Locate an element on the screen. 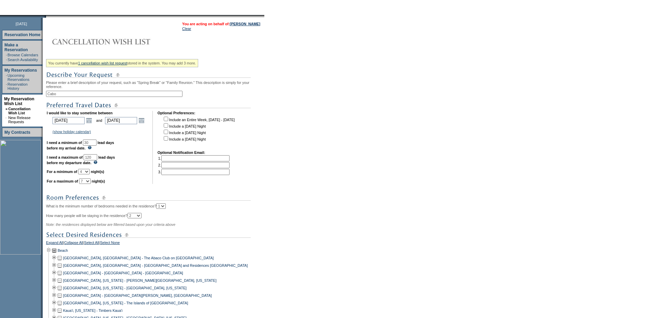 Image resolution: width=647 pixels, height=318 pixels. b: Optional Preferences: is located at coordinates (176, 113).